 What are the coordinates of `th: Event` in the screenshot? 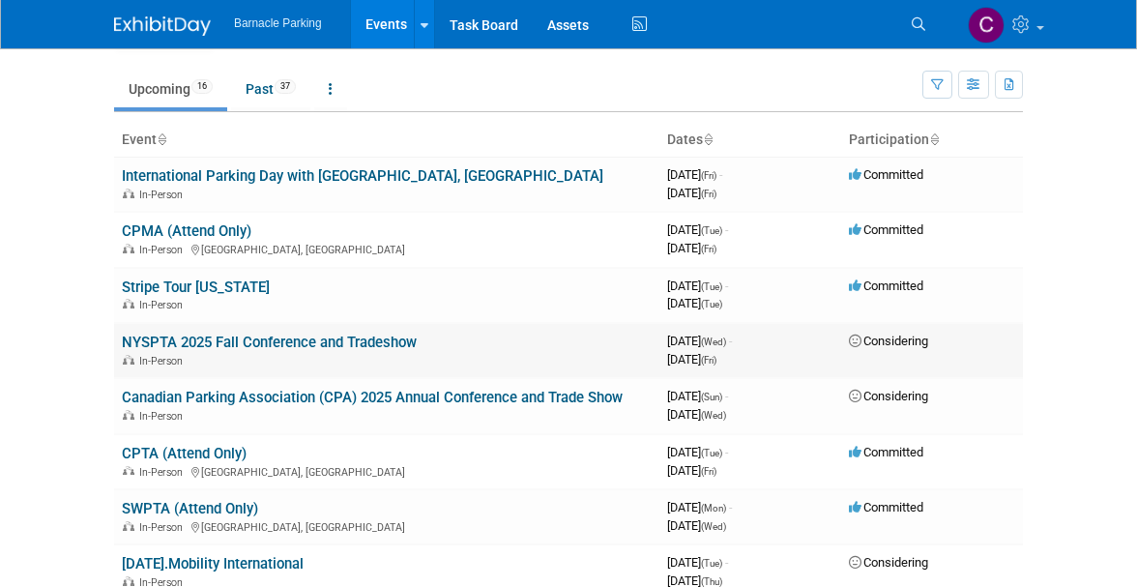 It's located at (387, 140).